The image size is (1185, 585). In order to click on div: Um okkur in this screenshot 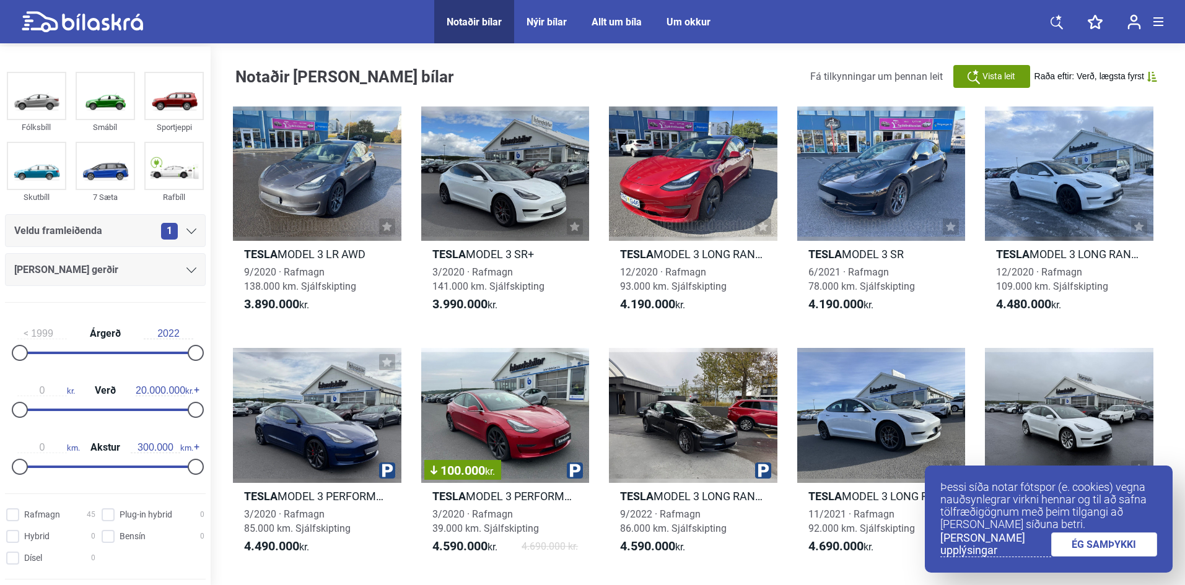, I will do `click(688, 22)`.